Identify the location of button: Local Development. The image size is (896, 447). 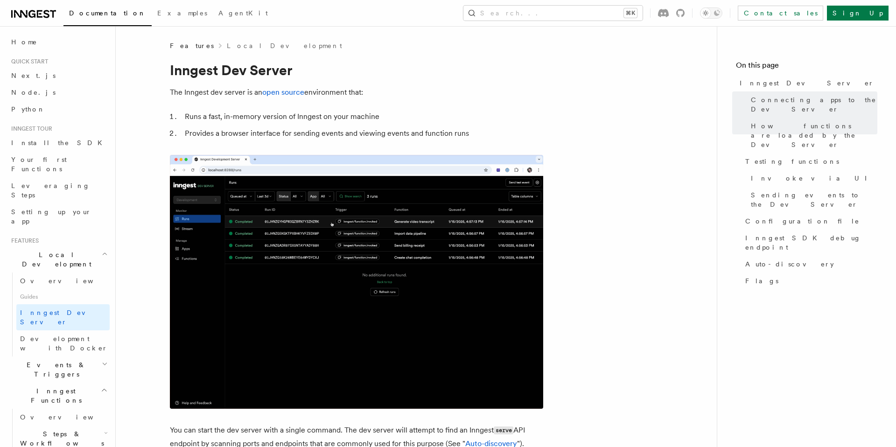
(58, 259).